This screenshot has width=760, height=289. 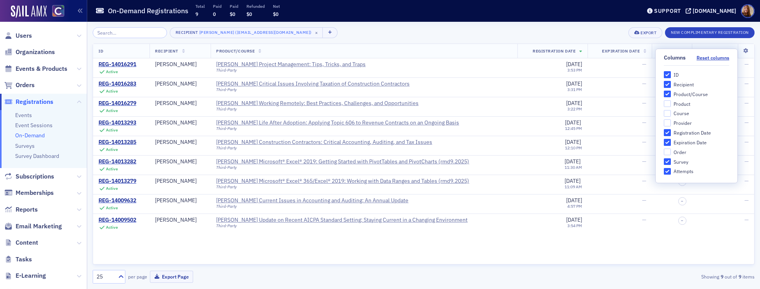 What do you see at coordinates (29, 102) in the screenshot?
I see `a: Registrations` at bounding box center [29, 102].